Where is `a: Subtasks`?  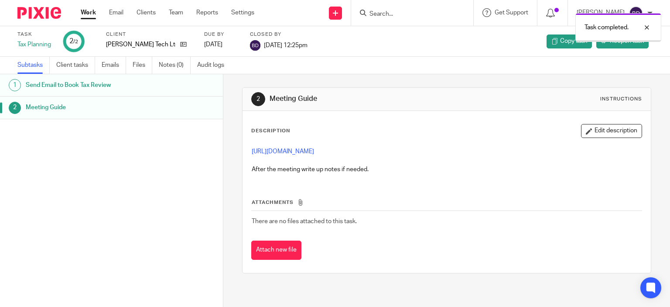 a: Subtasks is located at coordinates (34, 65).